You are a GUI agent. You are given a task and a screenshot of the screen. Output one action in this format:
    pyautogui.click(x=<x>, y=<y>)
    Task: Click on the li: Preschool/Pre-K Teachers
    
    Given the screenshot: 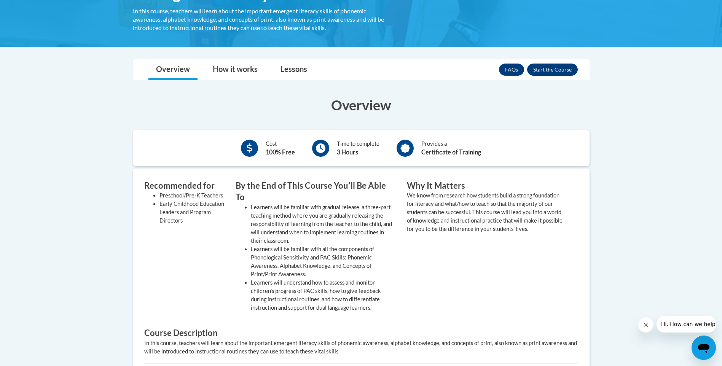 What is the action you would take?
    pyautogui.click(x=192, y=196)
    